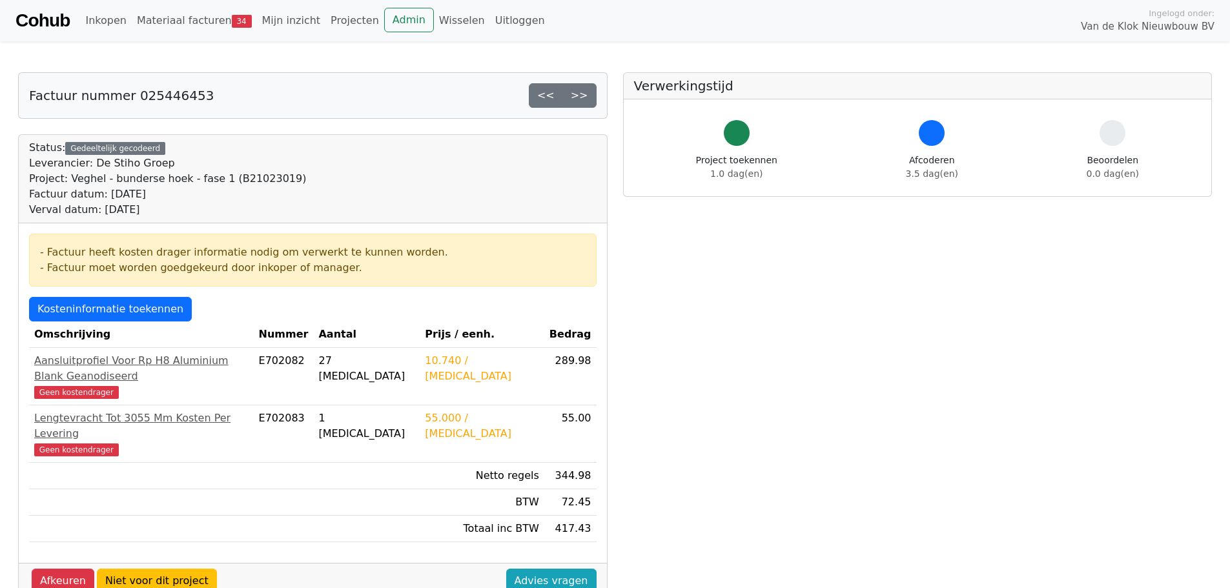  I want to click on th: Bedrag, so click(570, 335).